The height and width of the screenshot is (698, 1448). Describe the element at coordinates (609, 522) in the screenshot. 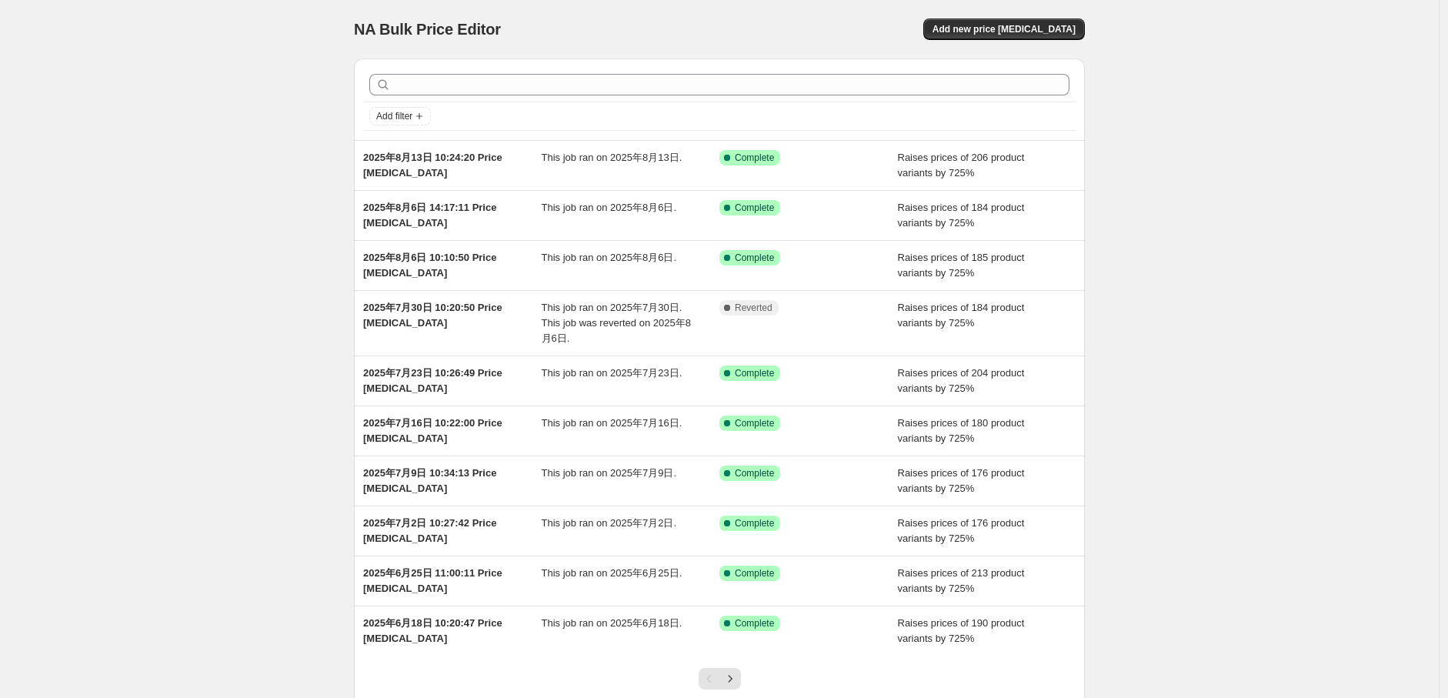

I see `span: This job ran on 2025年7月2日.` at that location.